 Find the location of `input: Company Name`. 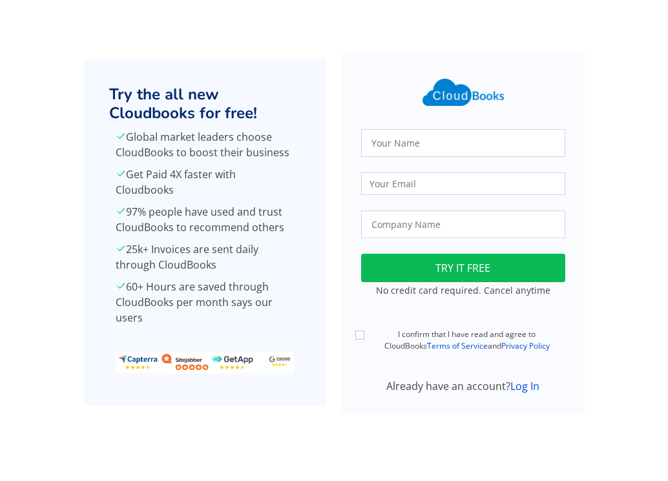

input: Company Name is located at coordinates (463, 224).